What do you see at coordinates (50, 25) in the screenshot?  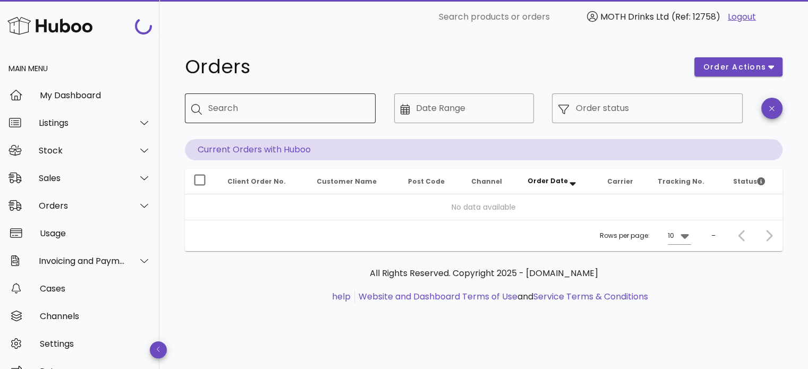 I see `img: Huboo Logo` at bounding box center [50, 25].